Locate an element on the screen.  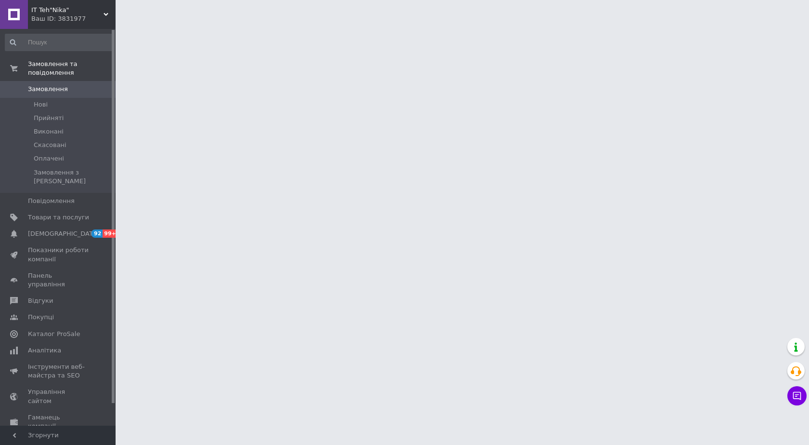
span: Прийняті is located at coordinates (49, 118).